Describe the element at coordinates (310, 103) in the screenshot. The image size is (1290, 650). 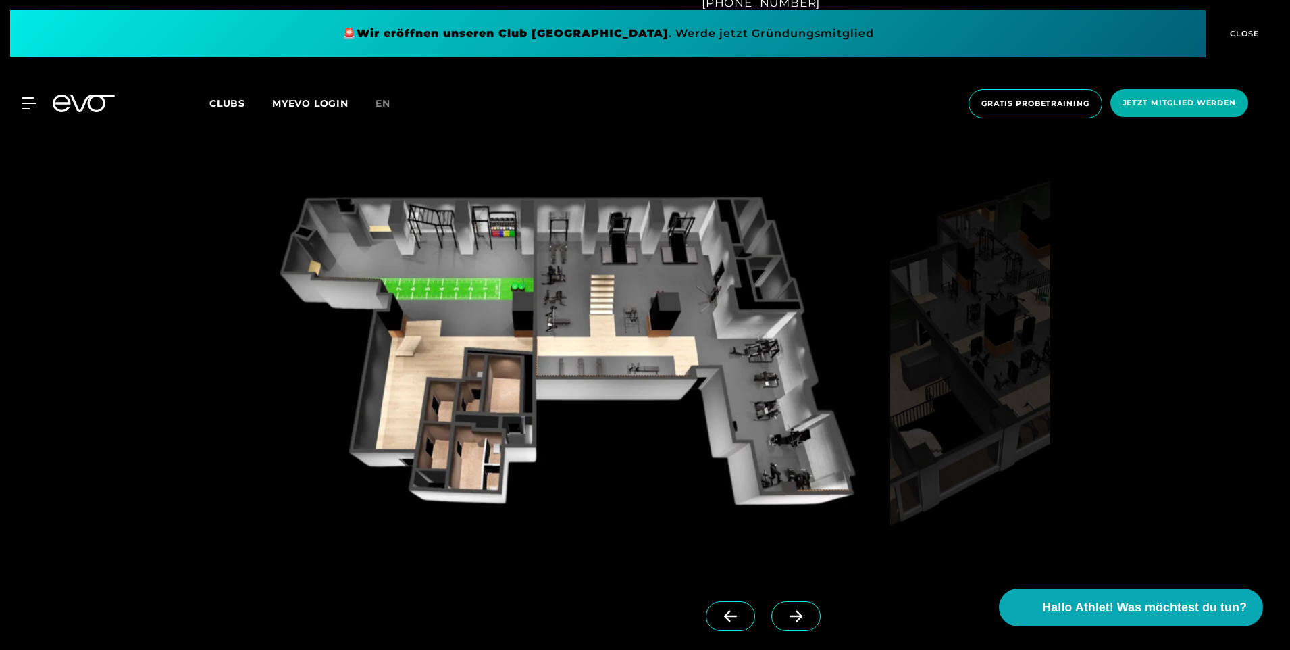
I see `a: MYEVO LOGIN` at that location.